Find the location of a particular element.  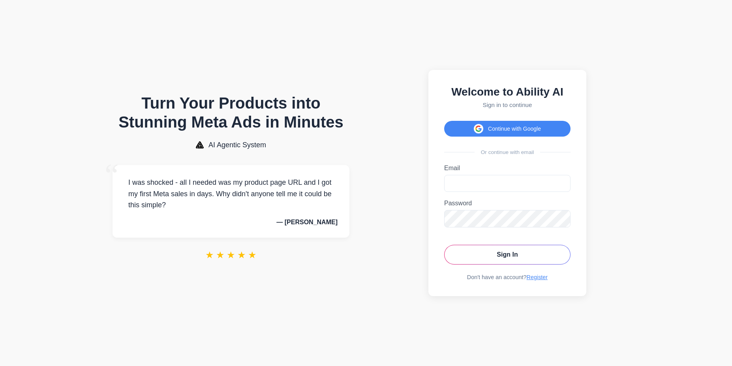

p: I was shocked - all I needed was my product page URL and I got my first Meta sales in days. Why d... is located at coordinates (231, 194).